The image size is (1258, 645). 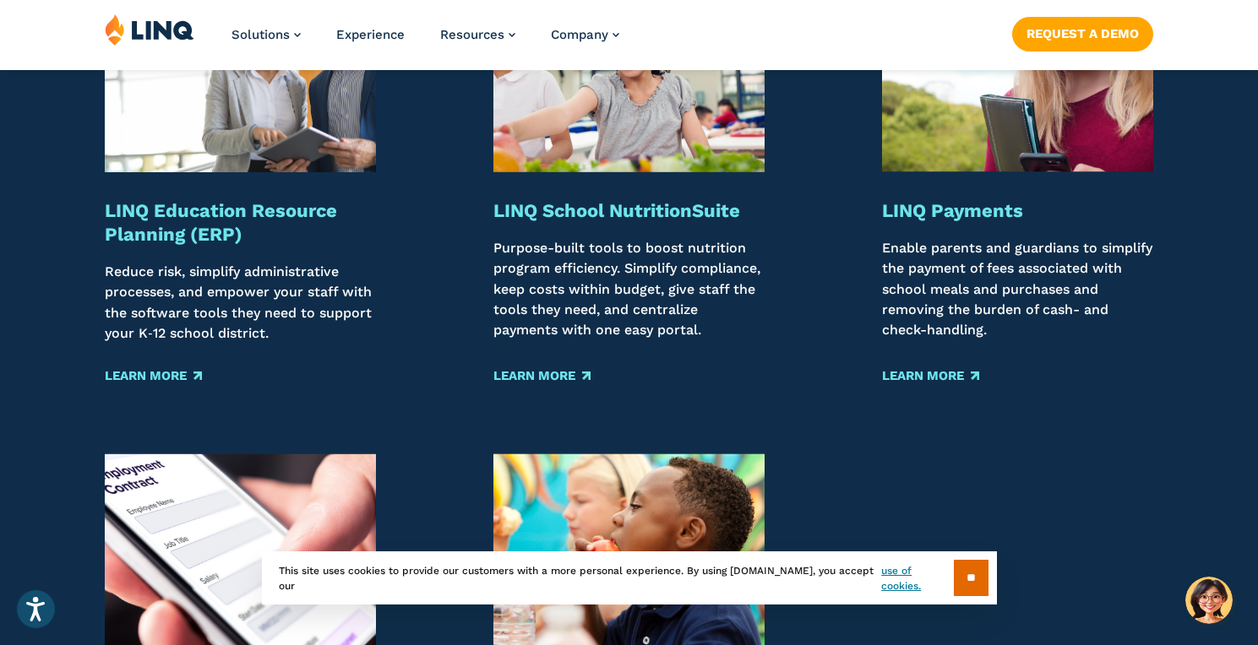 I want to click on img: LINQ | K‑12 Software, so click(x=150, y=30).